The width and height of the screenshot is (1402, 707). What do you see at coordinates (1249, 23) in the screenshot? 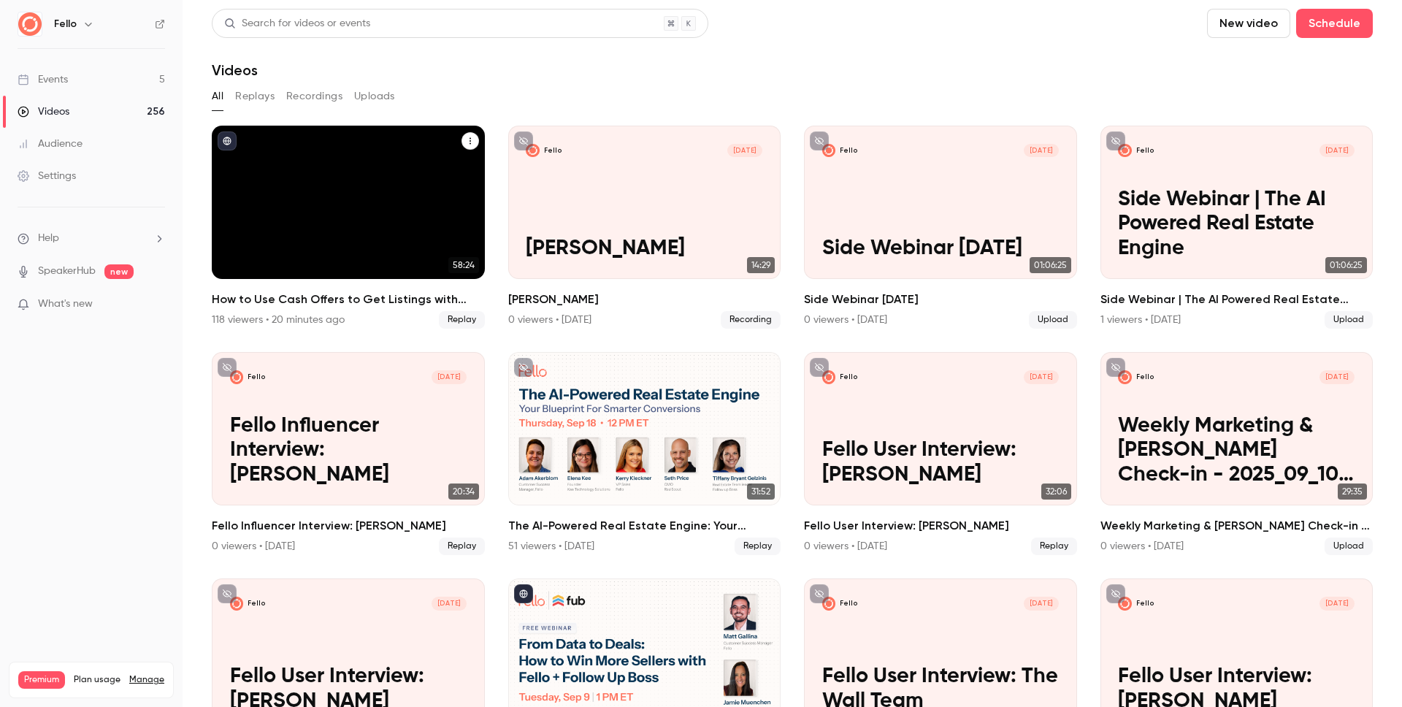
I see `button: New video` at bounding box center [1249, 23].